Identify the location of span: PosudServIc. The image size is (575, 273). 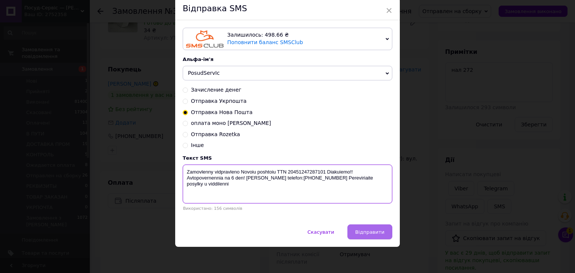
(203, 73).